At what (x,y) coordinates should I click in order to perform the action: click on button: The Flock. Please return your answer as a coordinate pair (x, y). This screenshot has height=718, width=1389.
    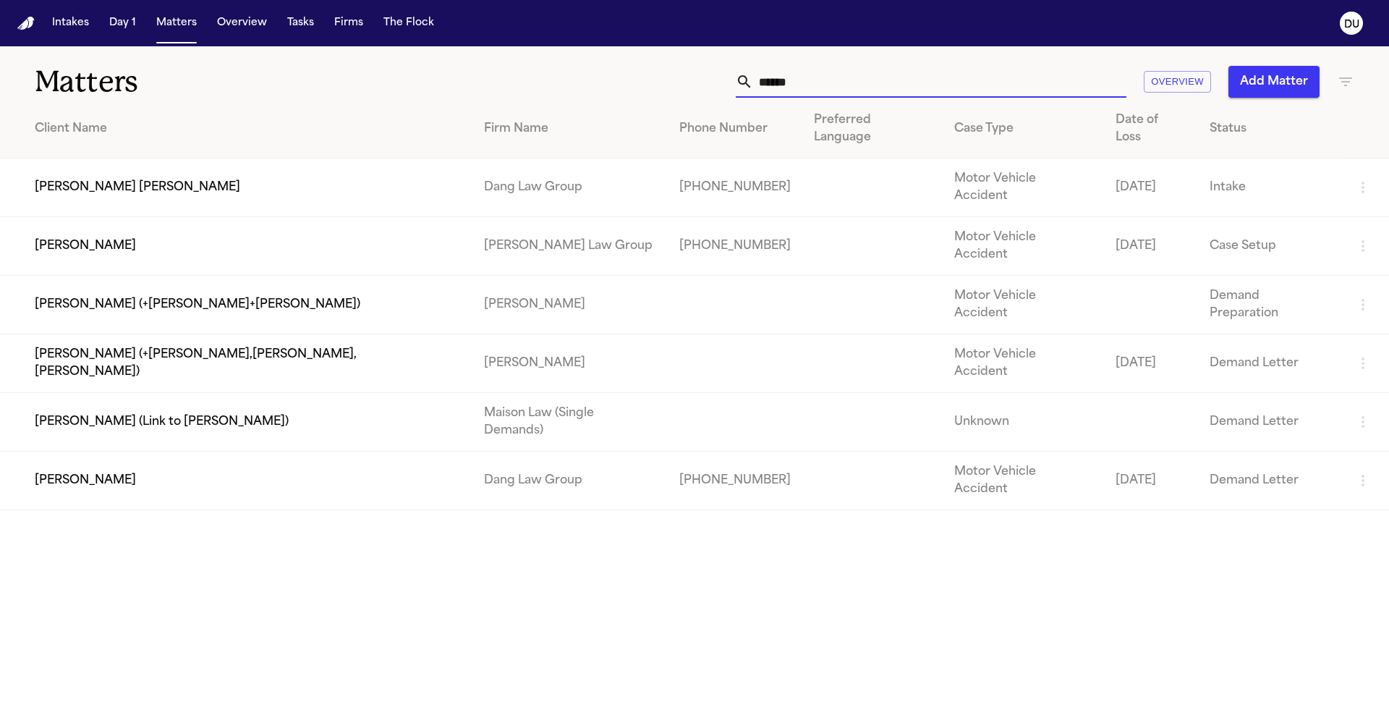
    Looking at the image, I should click on (409, 23).